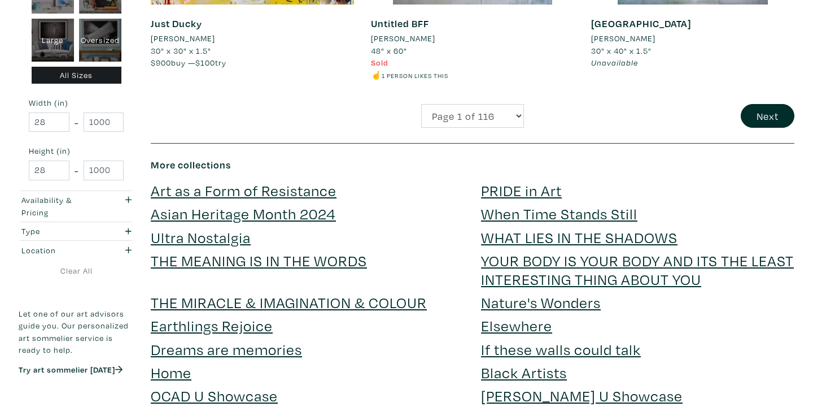 This screenshot has height=415, width=813. I want to click on a: WHAT LIES IN THE SHADOWS, so click(579, 237).